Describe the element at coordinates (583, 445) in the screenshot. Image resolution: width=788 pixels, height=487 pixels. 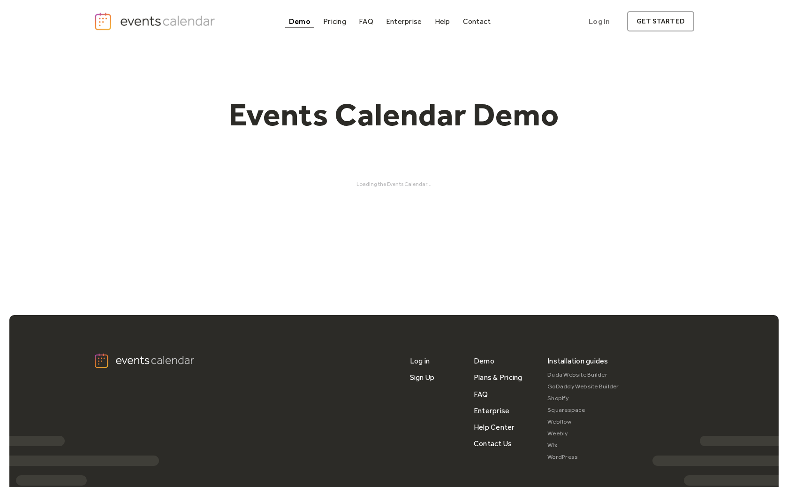
I see `a: Wix` at that location.